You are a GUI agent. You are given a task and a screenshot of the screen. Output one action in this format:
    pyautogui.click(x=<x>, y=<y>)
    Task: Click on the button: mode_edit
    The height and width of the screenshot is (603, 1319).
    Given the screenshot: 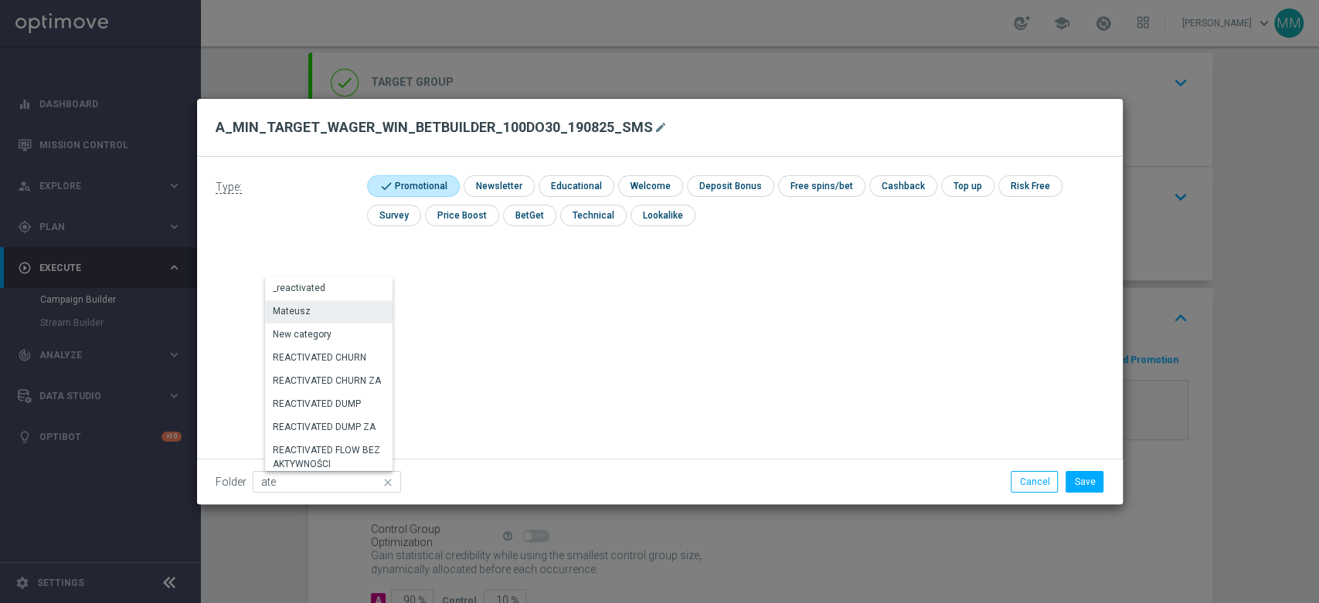 What is the action you would take?
    pyautogui.click(x=662, y=127)
    